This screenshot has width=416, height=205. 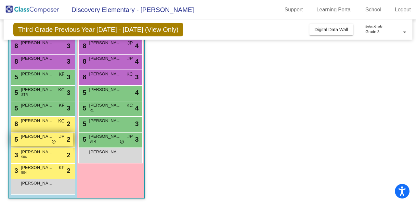 I want to click on span: Digital Data Wall, so click(x=331, y=30).